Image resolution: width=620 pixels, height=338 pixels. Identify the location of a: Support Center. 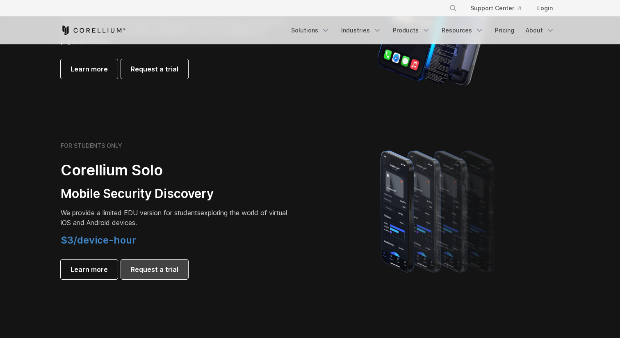
(496, 8).